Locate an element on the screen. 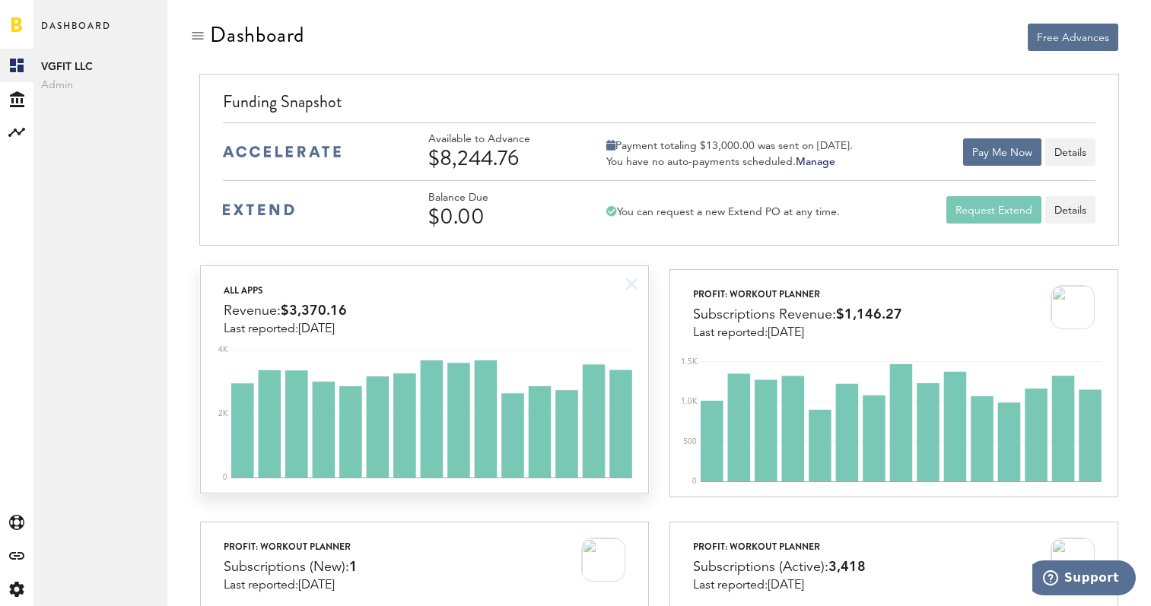 This screenshot has height=606, width=1151. img: accelerate-medium-blue-logo.svg is located at coordinates (281, 151).